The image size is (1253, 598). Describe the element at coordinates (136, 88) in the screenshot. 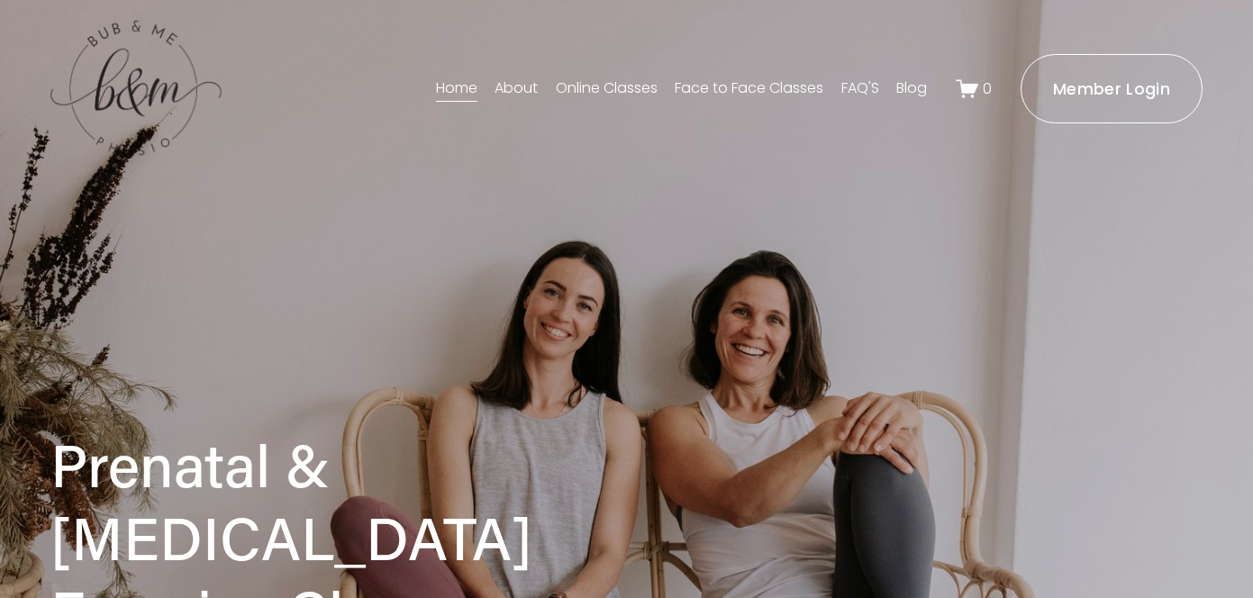

I see `a: bubandme` at that location.